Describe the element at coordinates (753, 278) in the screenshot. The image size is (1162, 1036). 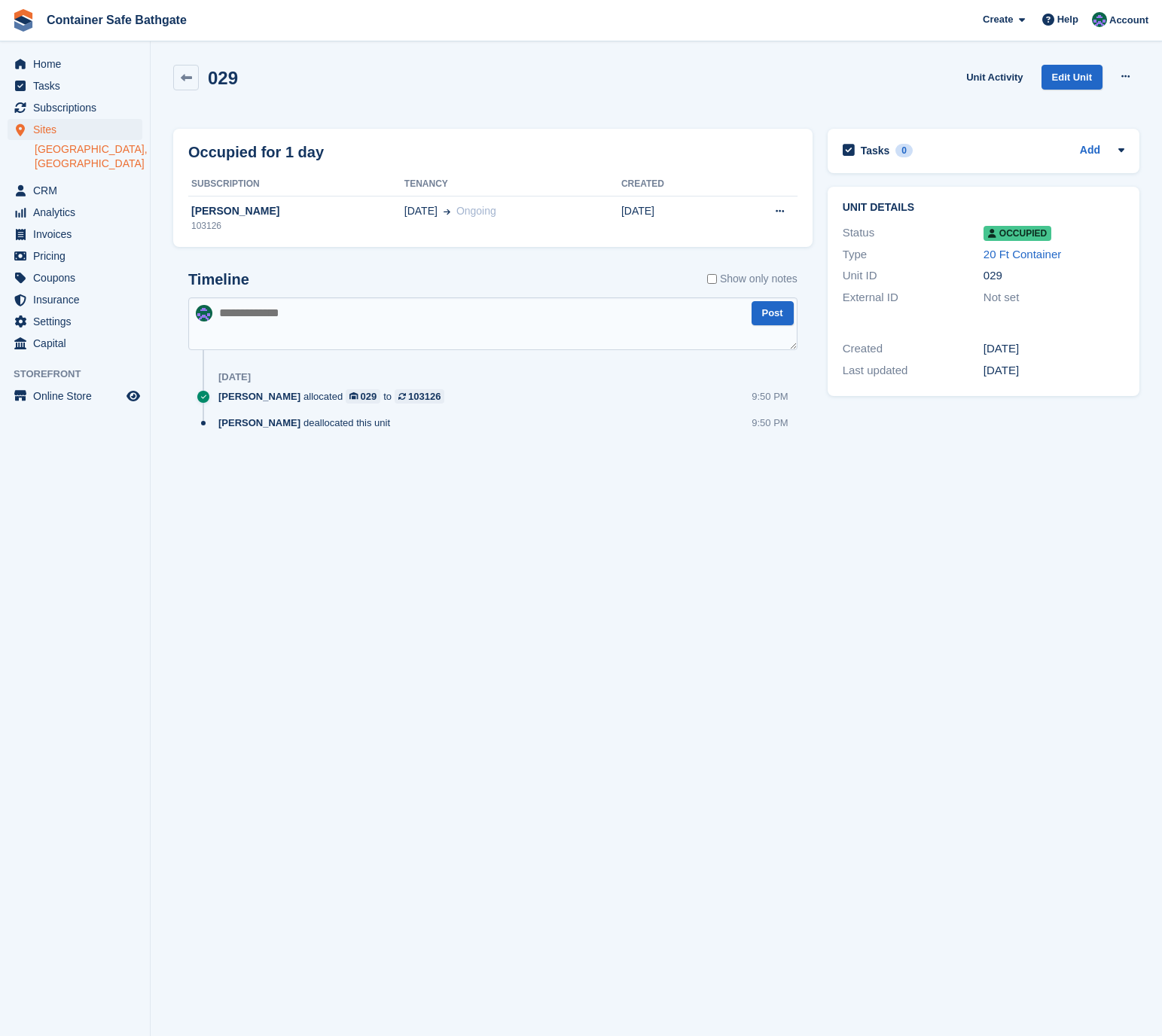
I see `label: Show only notes` at that location.